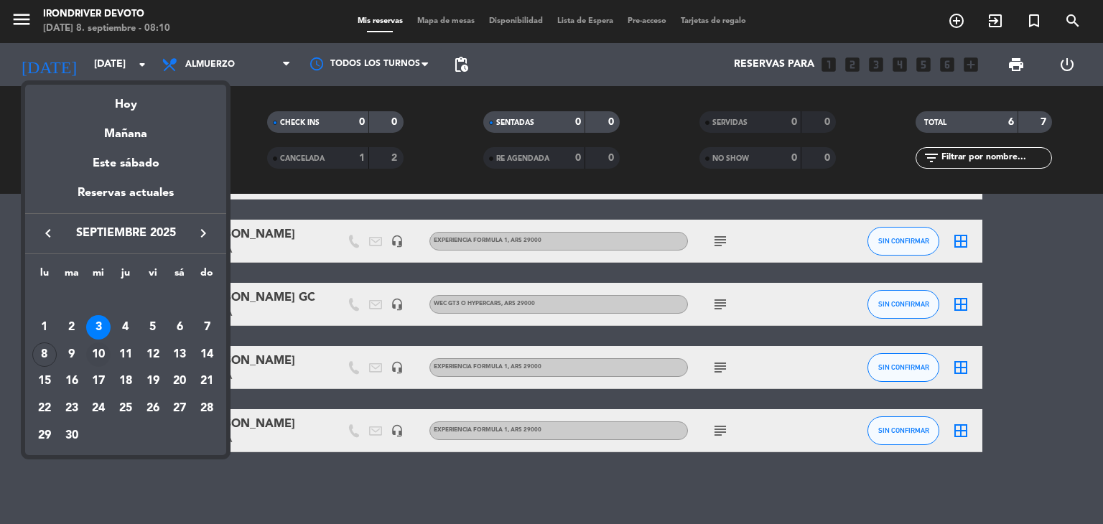  I want to click on div: 24, so click(98, 408).